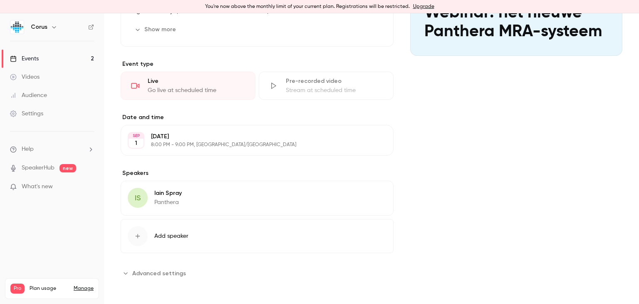 The image size is (639, 304). Describe the element at coordinates (171, 236) in the screenshot. I see `span: Add speaker` at that location.